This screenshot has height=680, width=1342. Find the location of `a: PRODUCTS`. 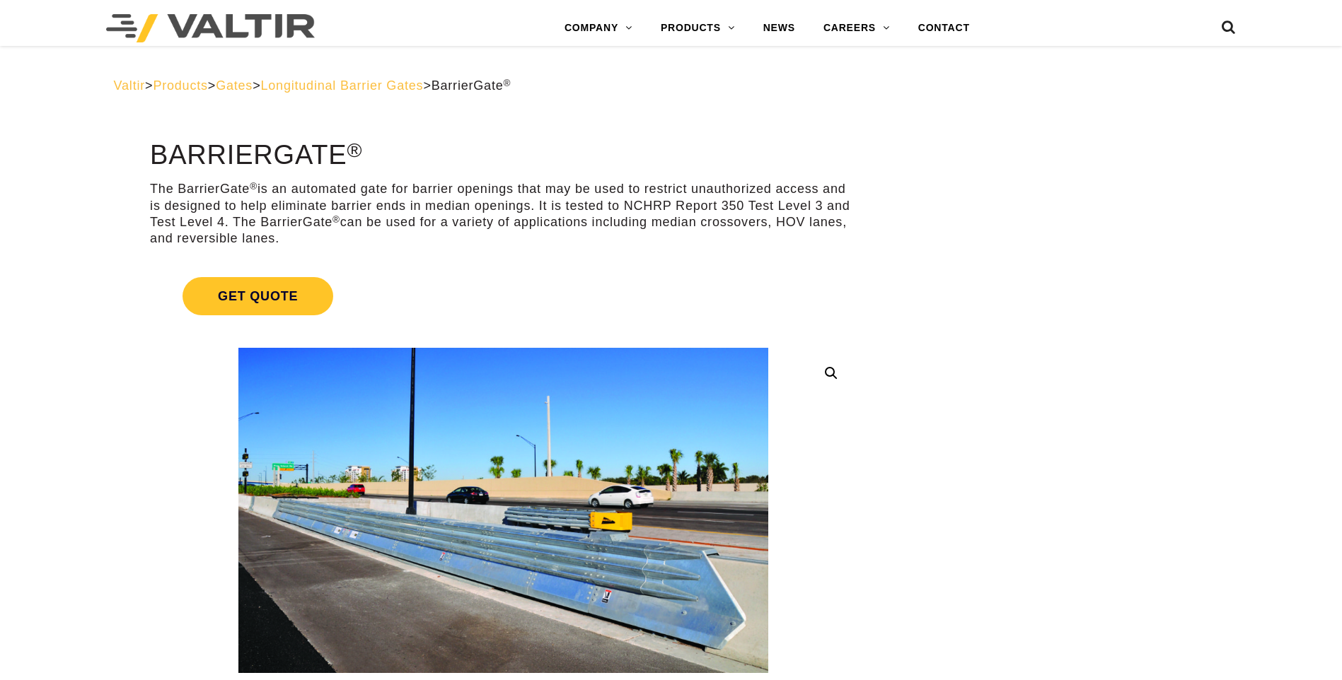

a: PRODUCTS is located at coordinates (697, 28).